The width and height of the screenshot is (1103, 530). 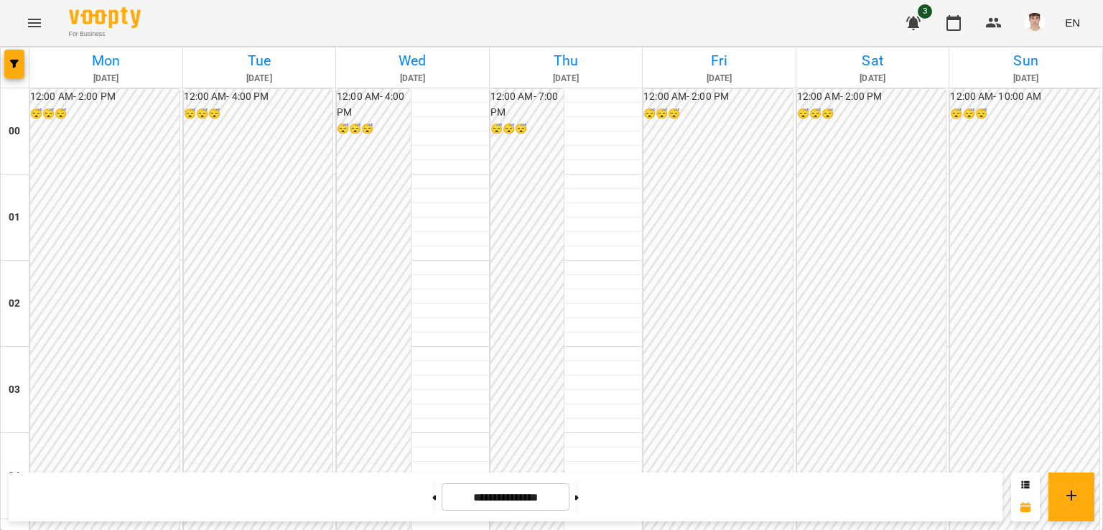 I want to click on h6: Thu, so click(x=566, y=60).